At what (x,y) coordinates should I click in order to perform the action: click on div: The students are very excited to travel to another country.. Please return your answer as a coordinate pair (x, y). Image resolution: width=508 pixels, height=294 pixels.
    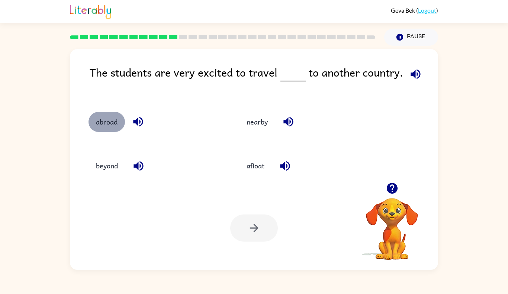
    Looking at the image, I should click on (264, 80).